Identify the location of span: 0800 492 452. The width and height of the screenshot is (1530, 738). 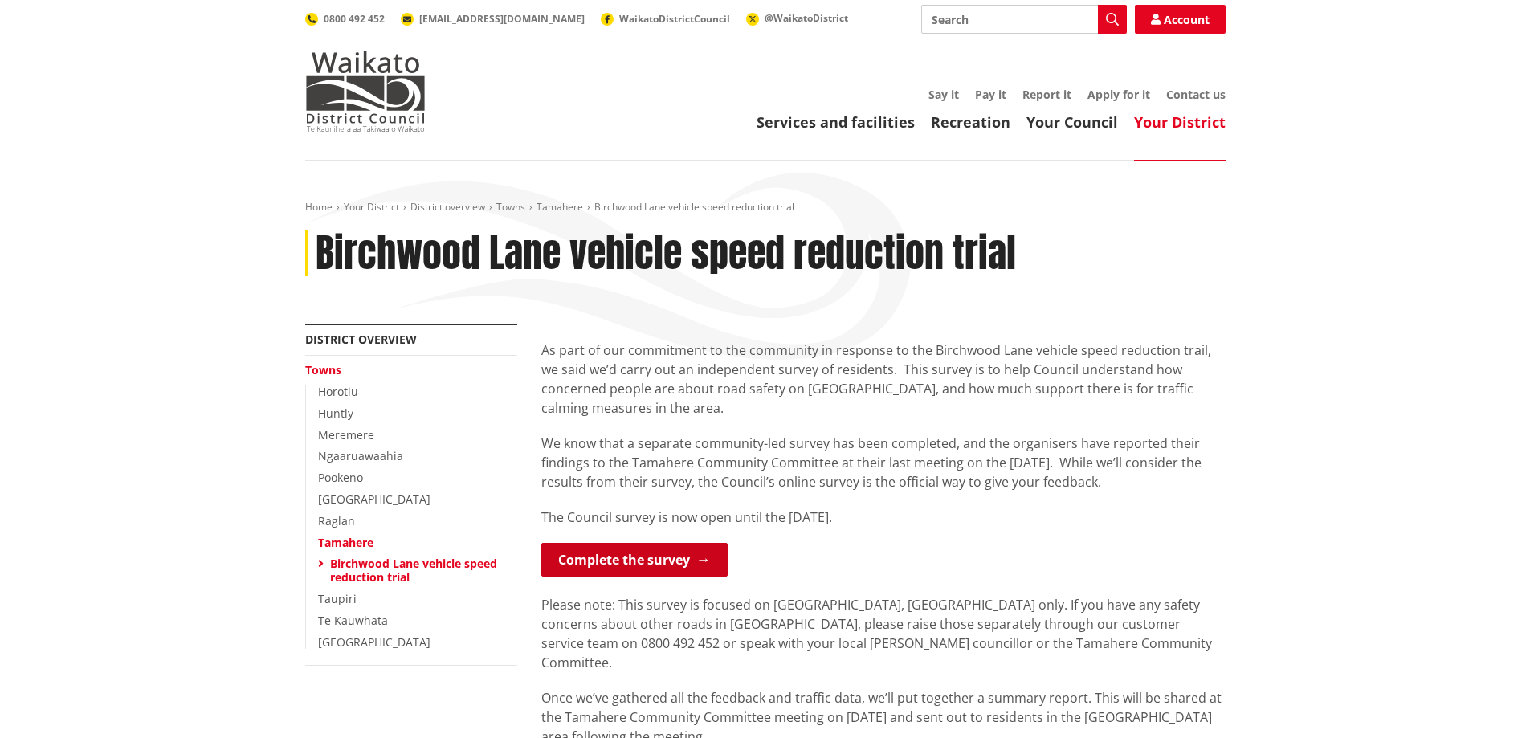
(354, 18).